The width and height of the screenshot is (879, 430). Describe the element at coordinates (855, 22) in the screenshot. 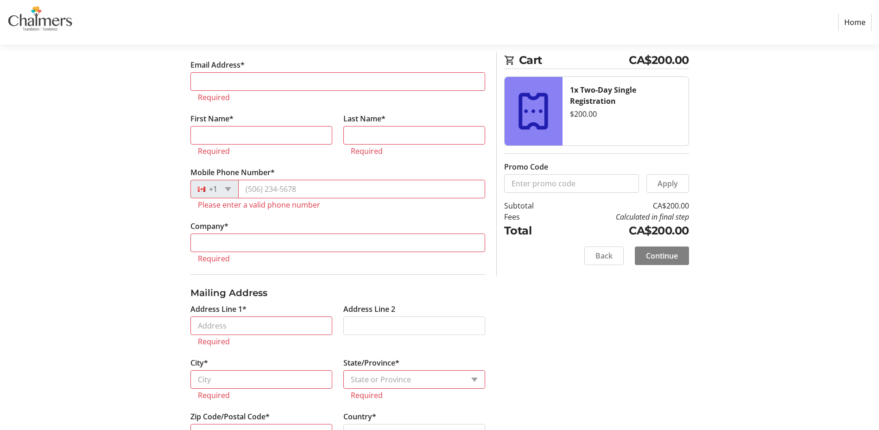

I see `a: Home` at that location.